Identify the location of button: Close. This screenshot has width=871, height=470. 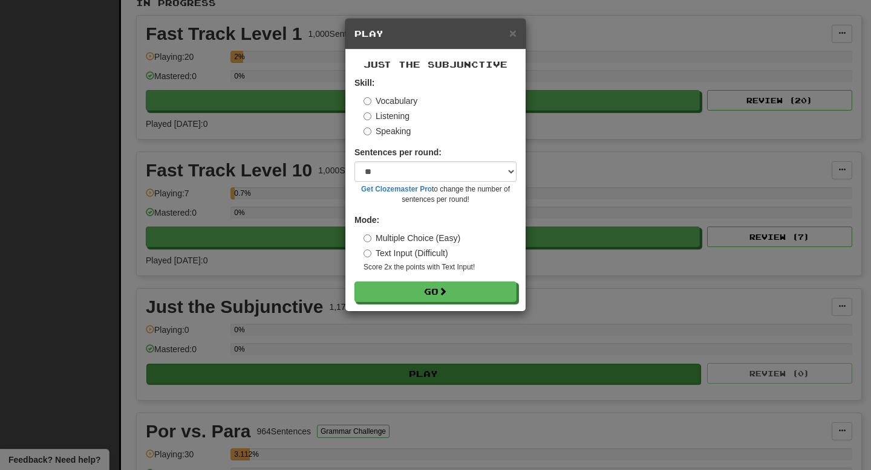
(513, 33).